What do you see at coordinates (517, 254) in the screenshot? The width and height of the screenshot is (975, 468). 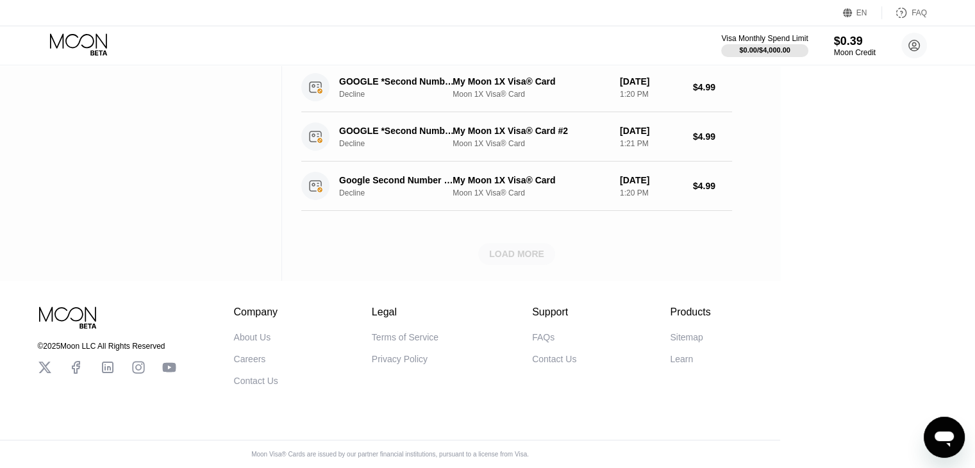 I see `div: LOAD MORE` at bounding box center [517, 254].